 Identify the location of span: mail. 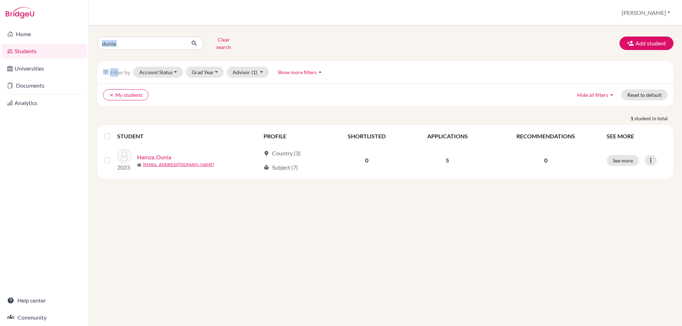
(139, 165).